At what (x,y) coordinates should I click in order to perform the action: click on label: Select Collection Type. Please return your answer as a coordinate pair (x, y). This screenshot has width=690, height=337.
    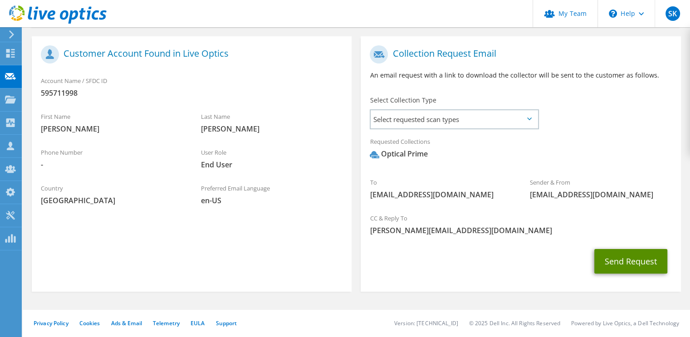
    Looking at the image, I should click on (403, 100).